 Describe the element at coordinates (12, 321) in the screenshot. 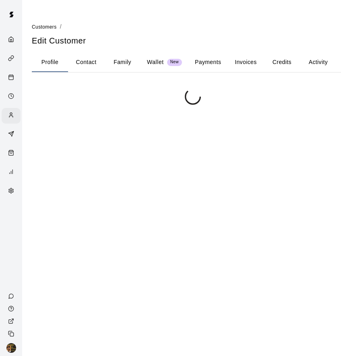

I see `a: View public page` at that location.